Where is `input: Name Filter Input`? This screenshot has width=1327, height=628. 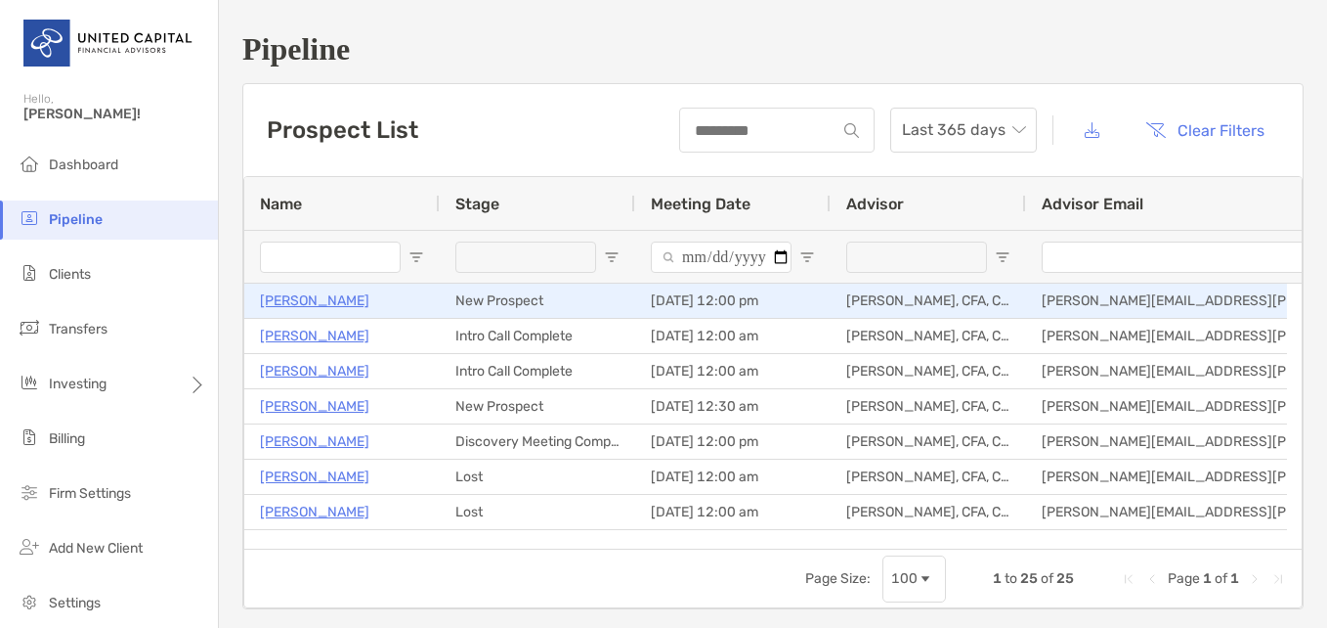 input: Name Filter Input is located at coordinates (330, 257).